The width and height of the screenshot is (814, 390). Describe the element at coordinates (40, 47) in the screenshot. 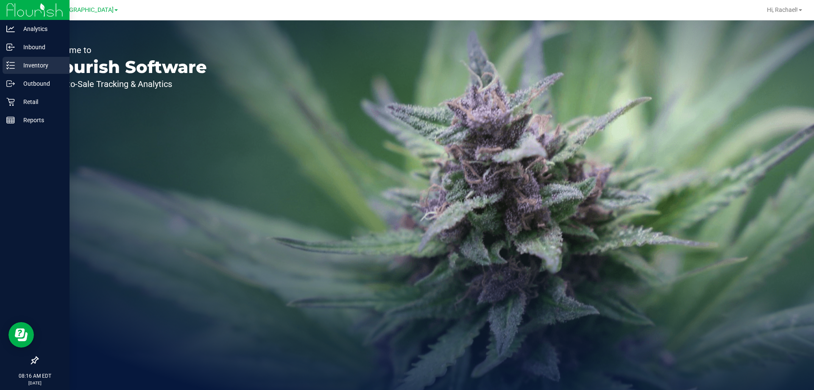

I see `p: Inbound` at that location.